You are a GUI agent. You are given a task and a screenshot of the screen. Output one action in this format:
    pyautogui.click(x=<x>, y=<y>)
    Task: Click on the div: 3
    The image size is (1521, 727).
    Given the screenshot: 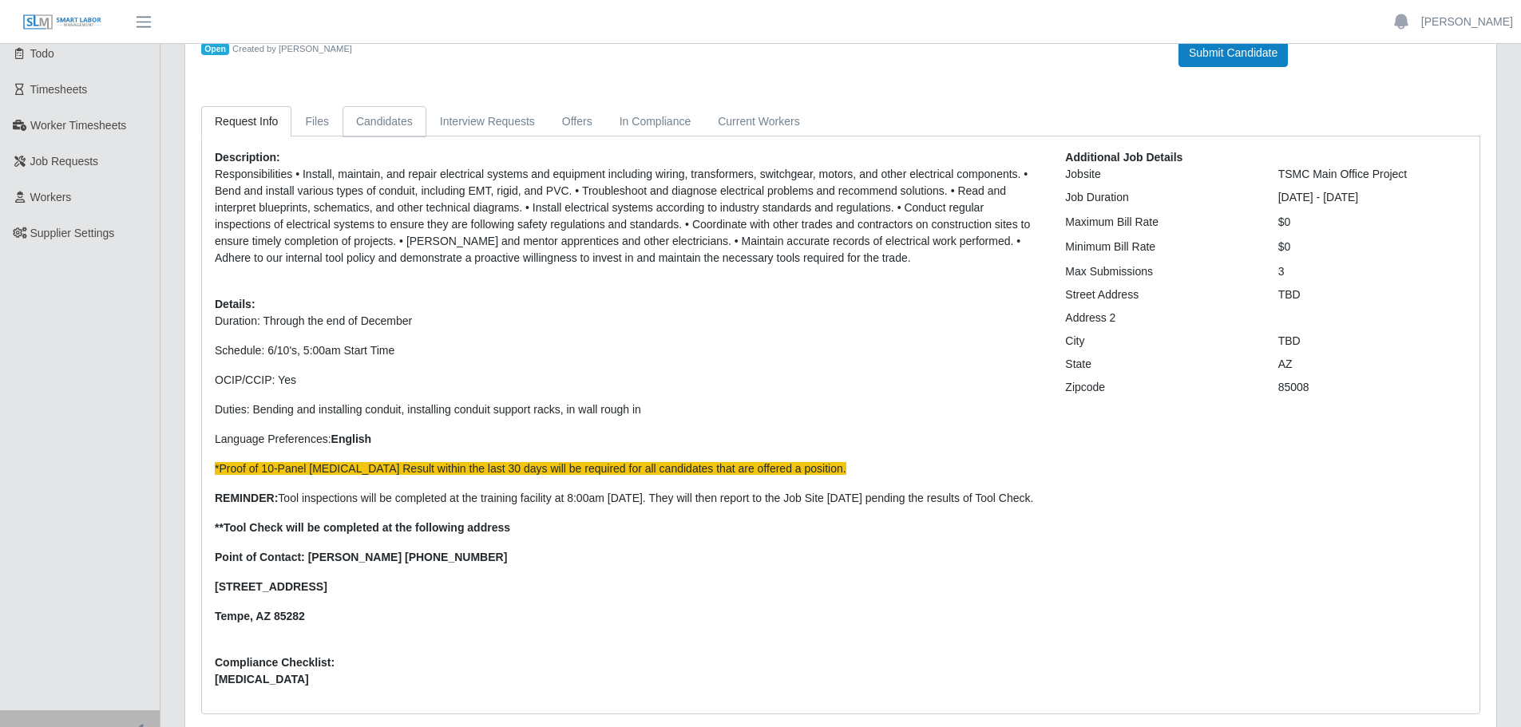 What is the action you would take?
    pyautogui.click(x=1372, y=271)
    